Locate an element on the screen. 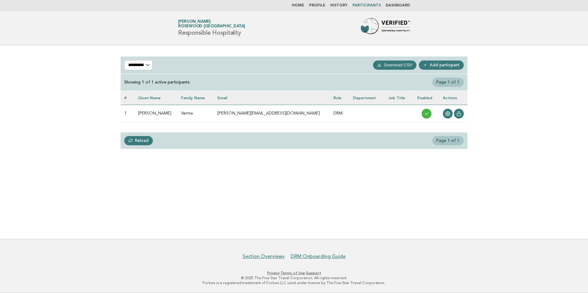 The height and width of the screenshot is (293, 588). a: DRM Onboarding Guide is located at coordinates (318, 257).